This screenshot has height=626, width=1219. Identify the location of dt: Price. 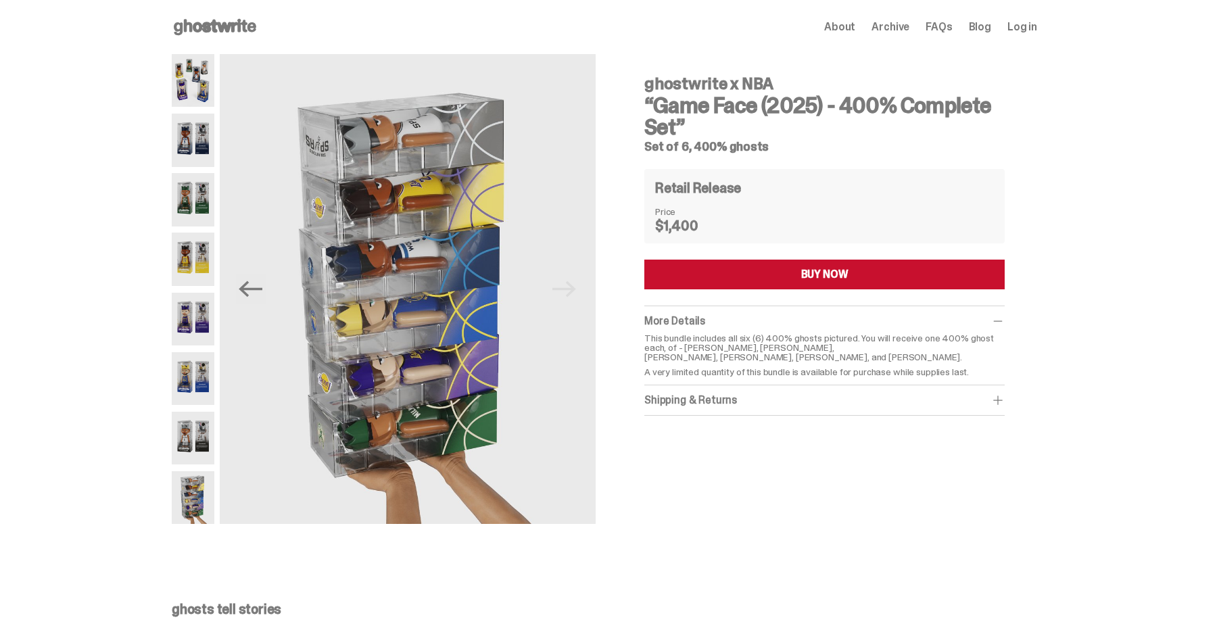
(689, 212).